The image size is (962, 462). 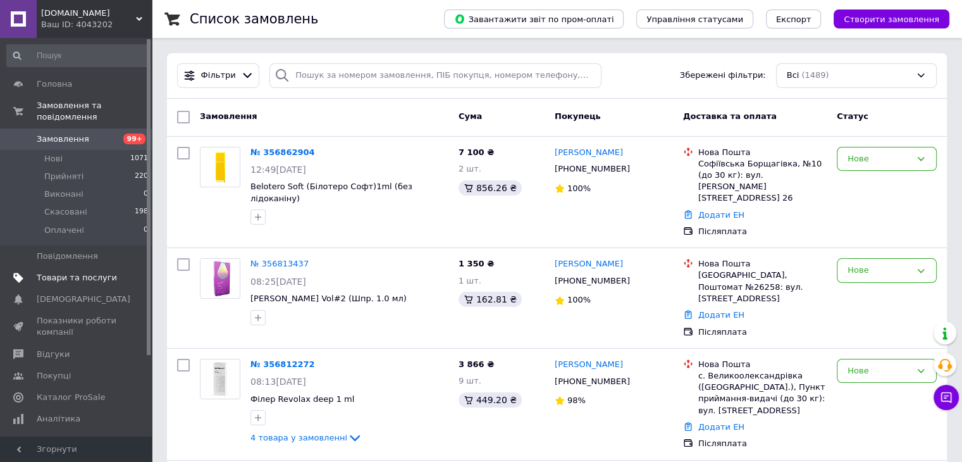 I want to click on a: № 356813437, so click(x=280, y=263).